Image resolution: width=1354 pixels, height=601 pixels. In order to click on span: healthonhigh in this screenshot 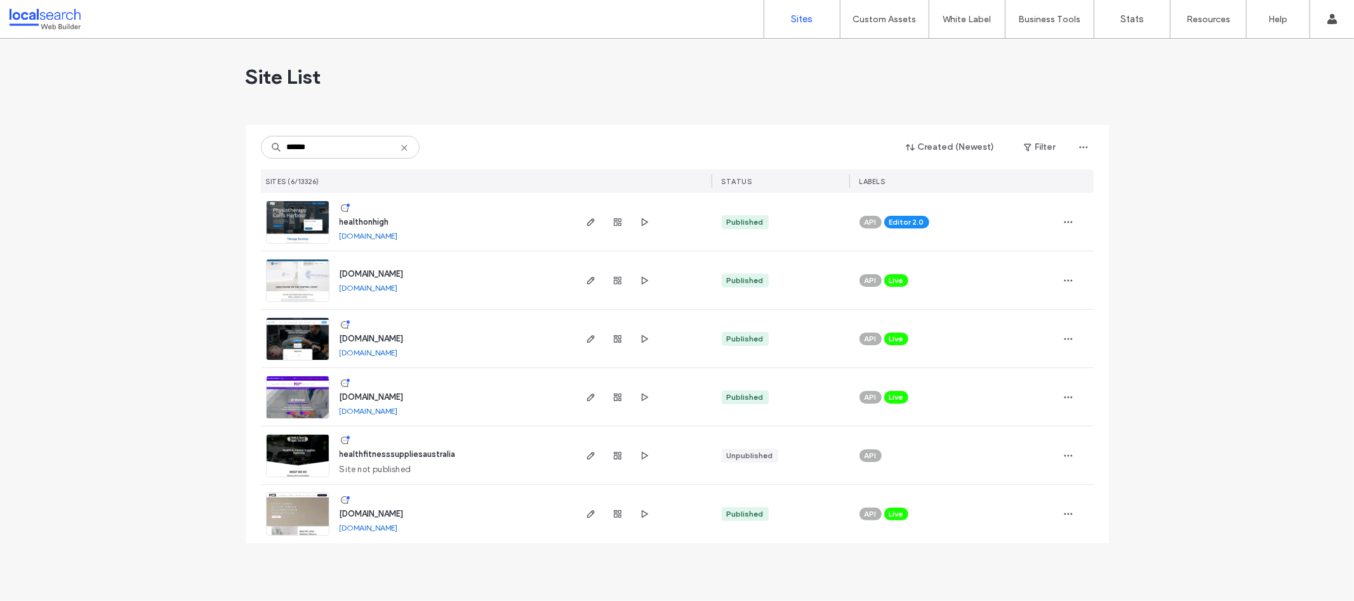, I will do `click(364, 222)`.